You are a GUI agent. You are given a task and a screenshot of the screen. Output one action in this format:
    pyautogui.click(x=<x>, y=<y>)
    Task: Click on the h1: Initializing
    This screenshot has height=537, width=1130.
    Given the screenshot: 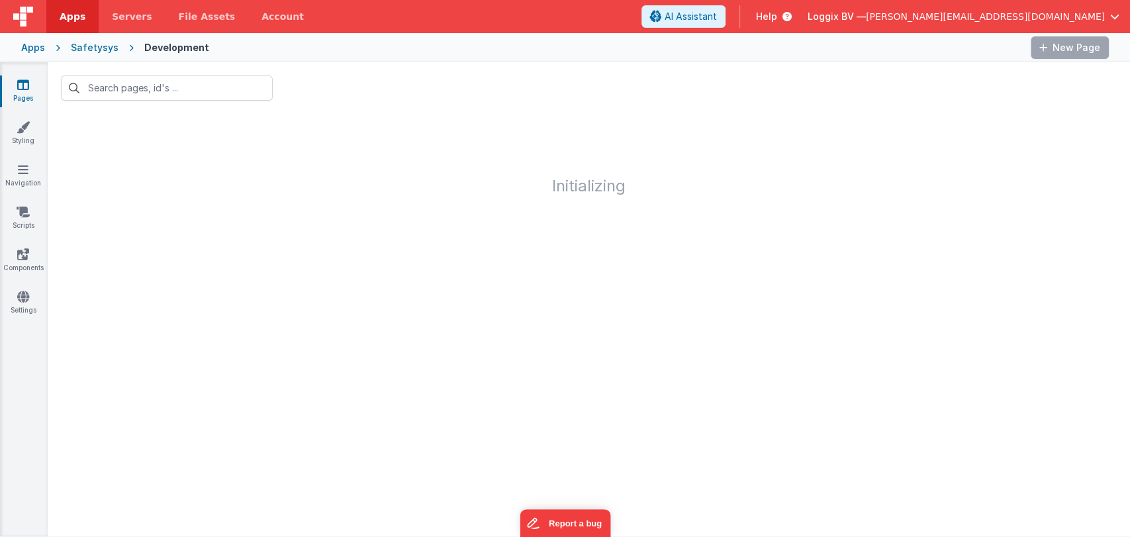 What is the action you would take?
    pyautogui.click(x=588, y=154)
    